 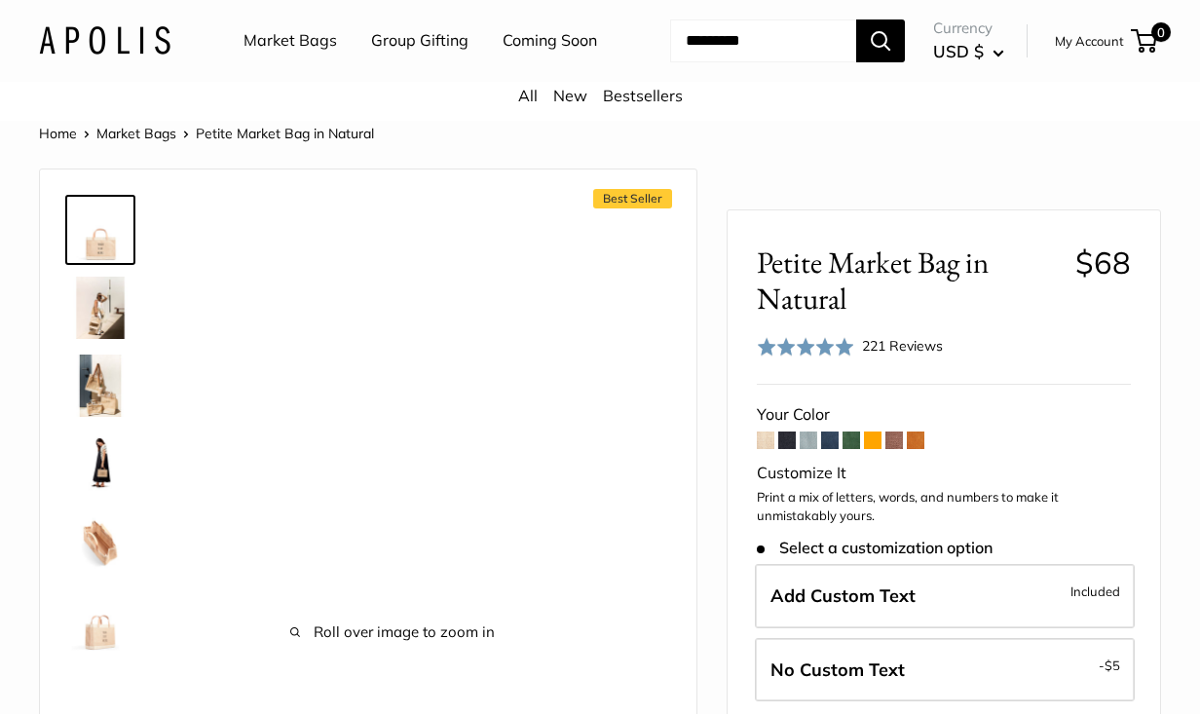 I want to click on span: Add Custom Text, so click(x=843, y=595).